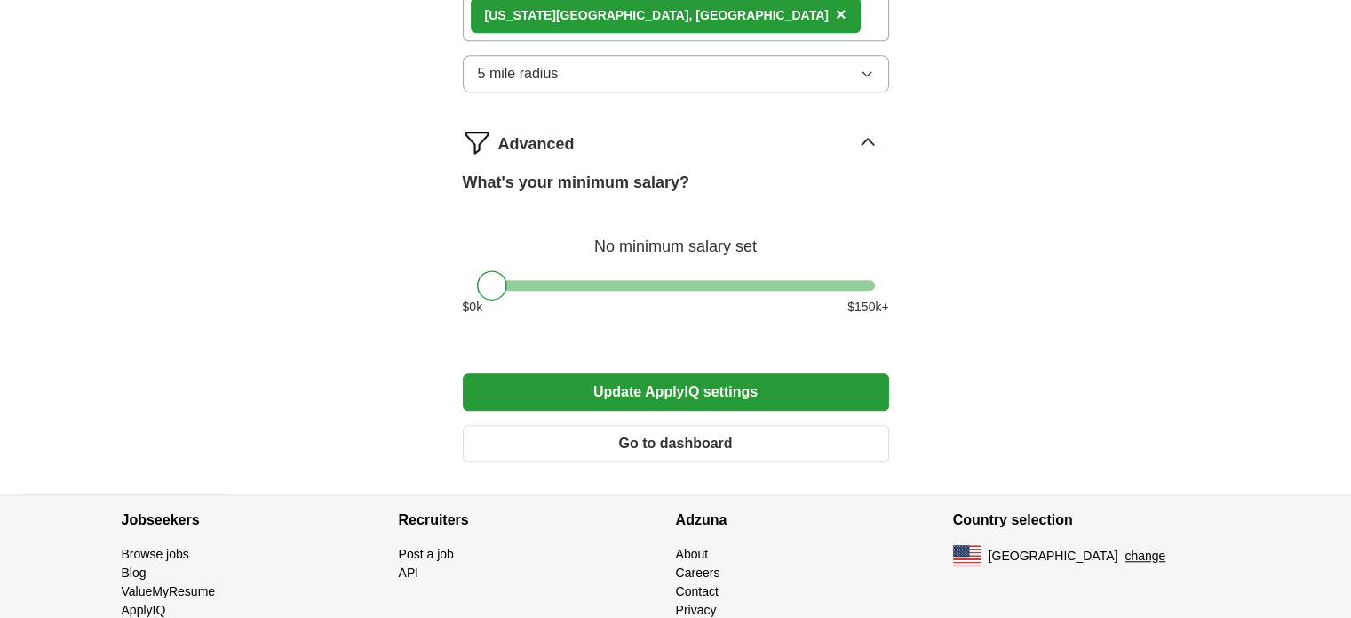 Image resolution: width=1351 pixels, height=618 pixels. What do you see at coordinates (477, 142) in the screenshot?
I see `img: filter` at bounding box center [477, 142].